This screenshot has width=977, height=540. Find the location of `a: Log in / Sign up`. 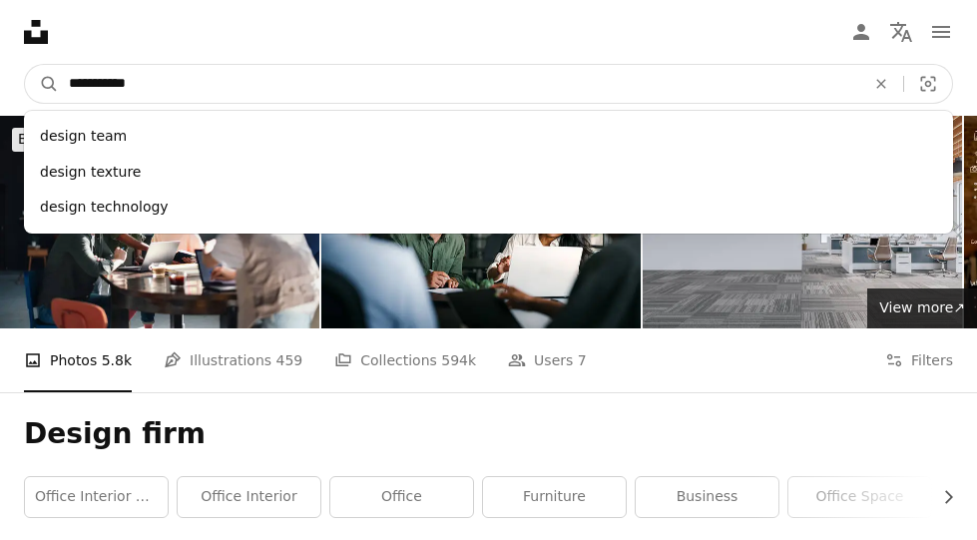

a: Log in / Sign up is located at coordinates (861, 32).